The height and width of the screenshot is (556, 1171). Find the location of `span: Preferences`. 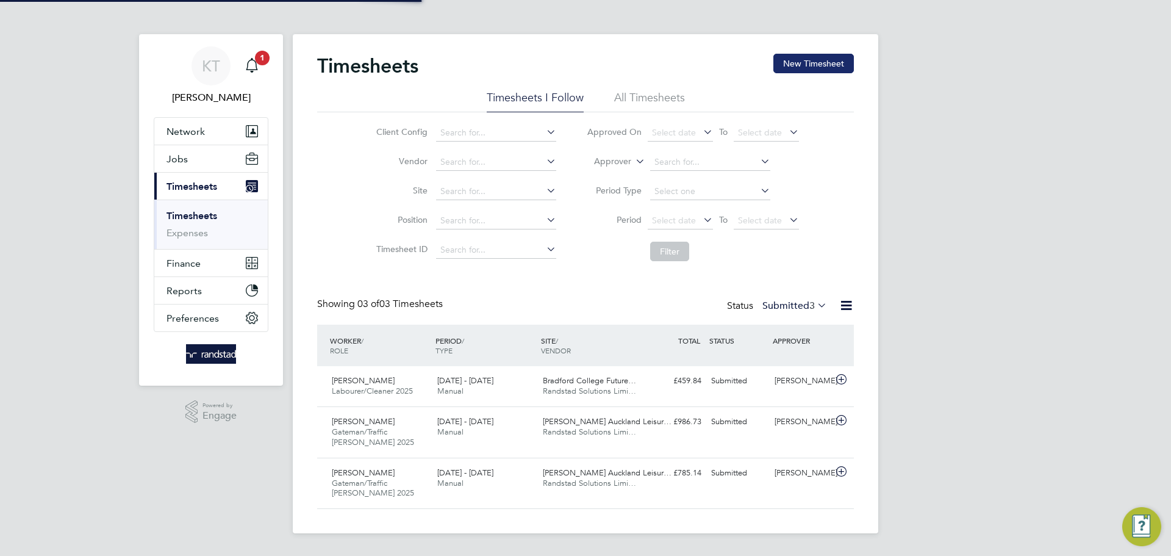

span: Preferences is located at coordinates (193, 318).